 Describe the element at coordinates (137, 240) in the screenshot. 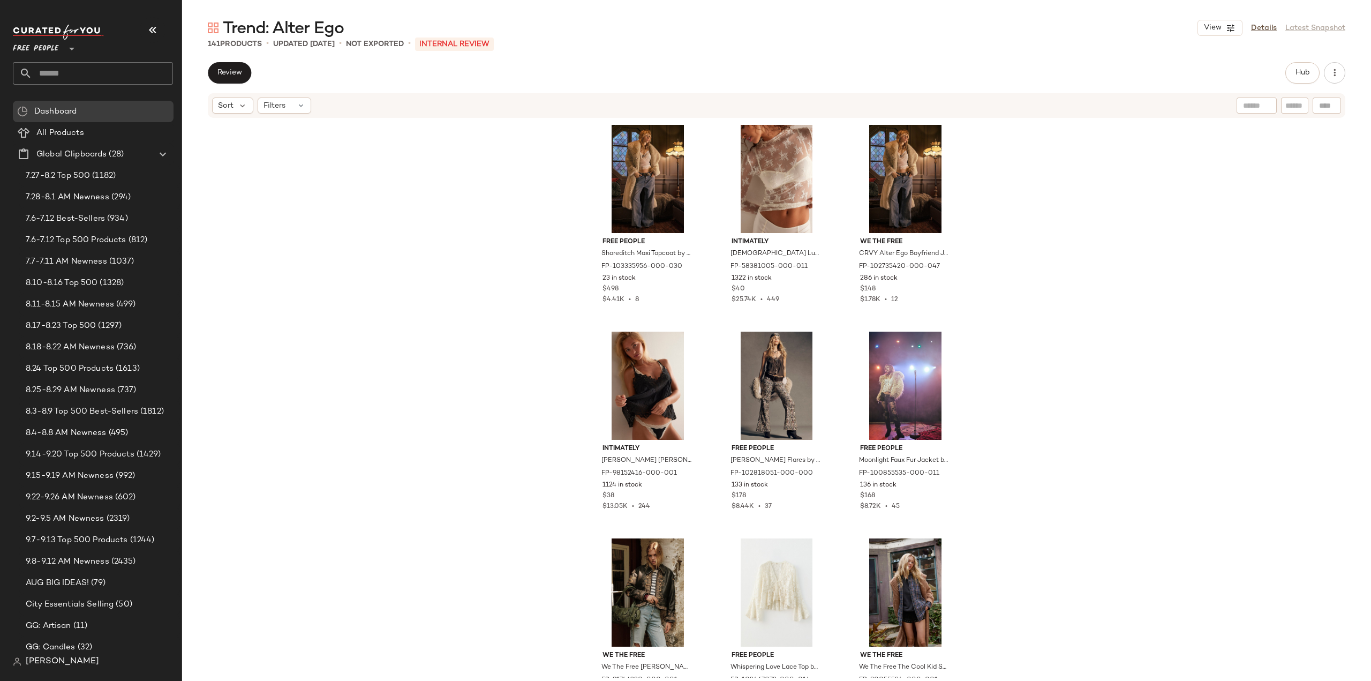

I see `span: (812)` at that location.